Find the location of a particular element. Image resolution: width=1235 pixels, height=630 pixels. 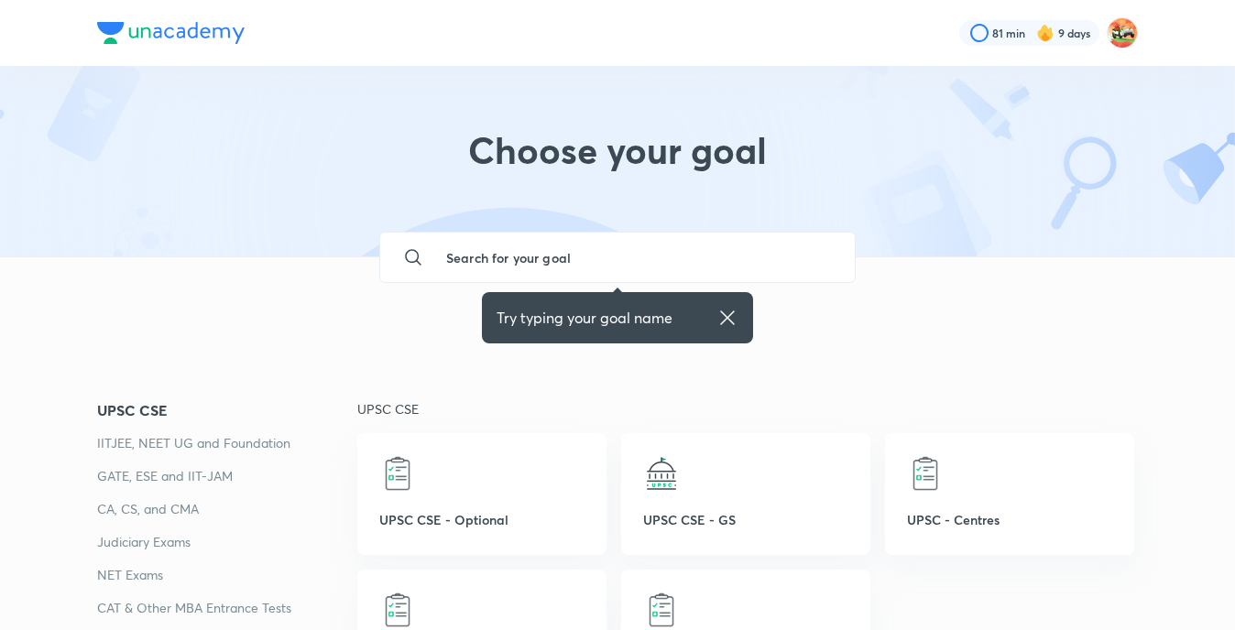

a: IITJEE, NEET UG and Foundation is located at coordinates (227, 443).